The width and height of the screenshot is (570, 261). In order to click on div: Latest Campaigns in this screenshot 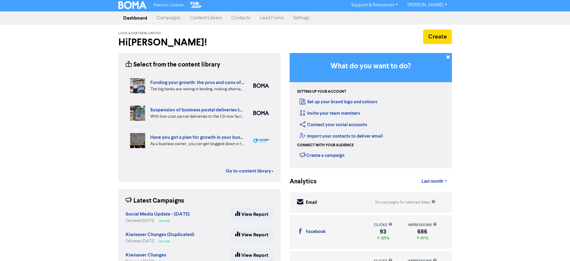, I will do `click(155, 200)`.